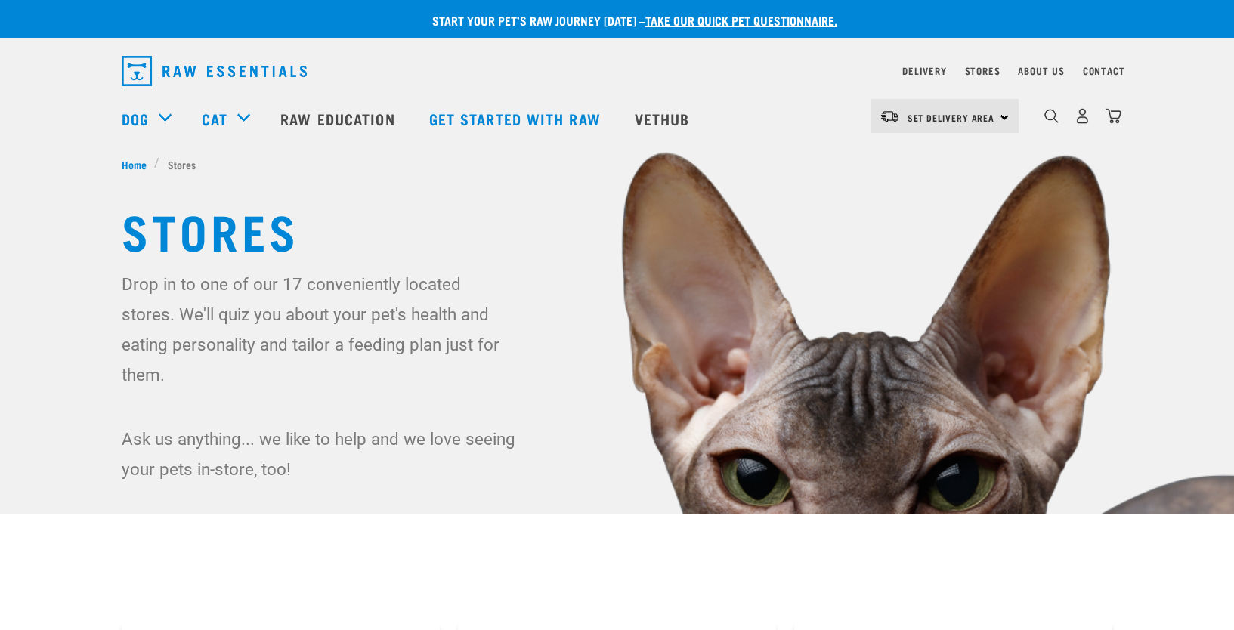 The height and width of the screenshot is (630, 1234). Describe the element at coordinates (1082, 116) in the screenshot. I see `img: user.png` at that location.